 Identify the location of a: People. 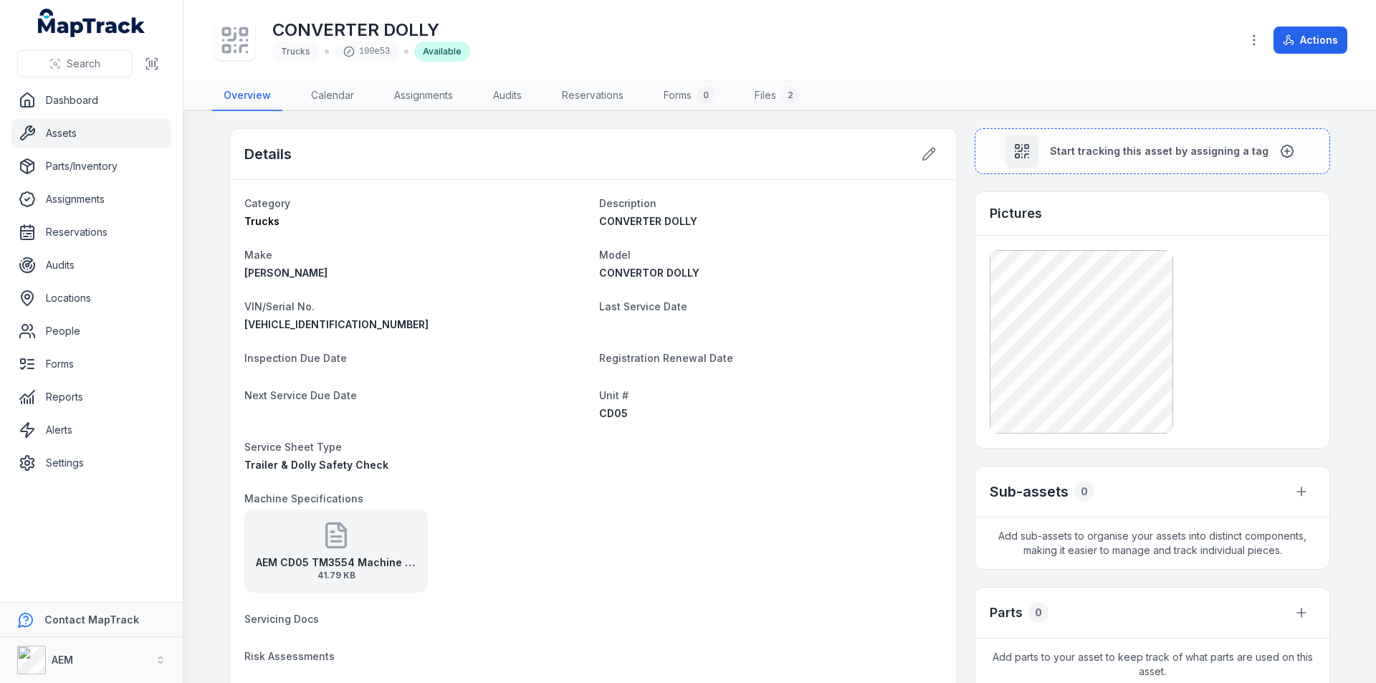
(91, 331).